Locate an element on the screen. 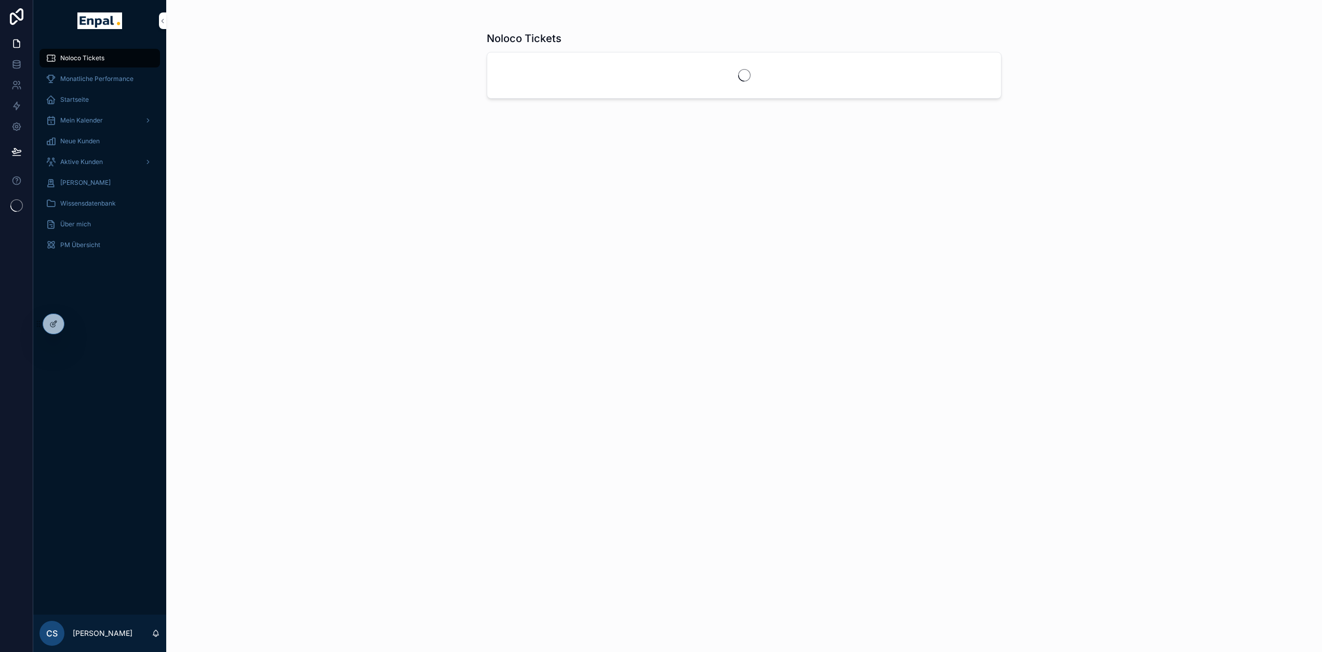 The height and width of the screenshot is (652, 1322). img: App logo is located at coordinates (99, 21).